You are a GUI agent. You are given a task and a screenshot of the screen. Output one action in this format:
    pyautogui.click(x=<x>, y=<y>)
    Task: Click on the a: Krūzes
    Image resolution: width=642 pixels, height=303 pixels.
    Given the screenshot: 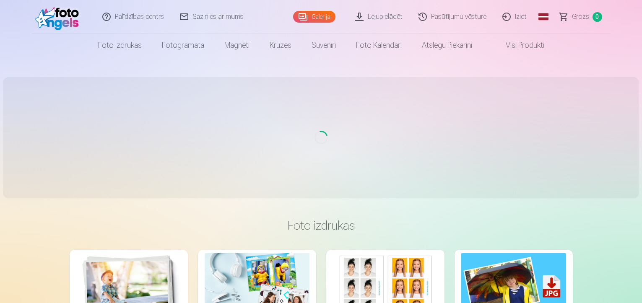 What is the action you would take?
    pyautogui.click(x=281, y=45)
    